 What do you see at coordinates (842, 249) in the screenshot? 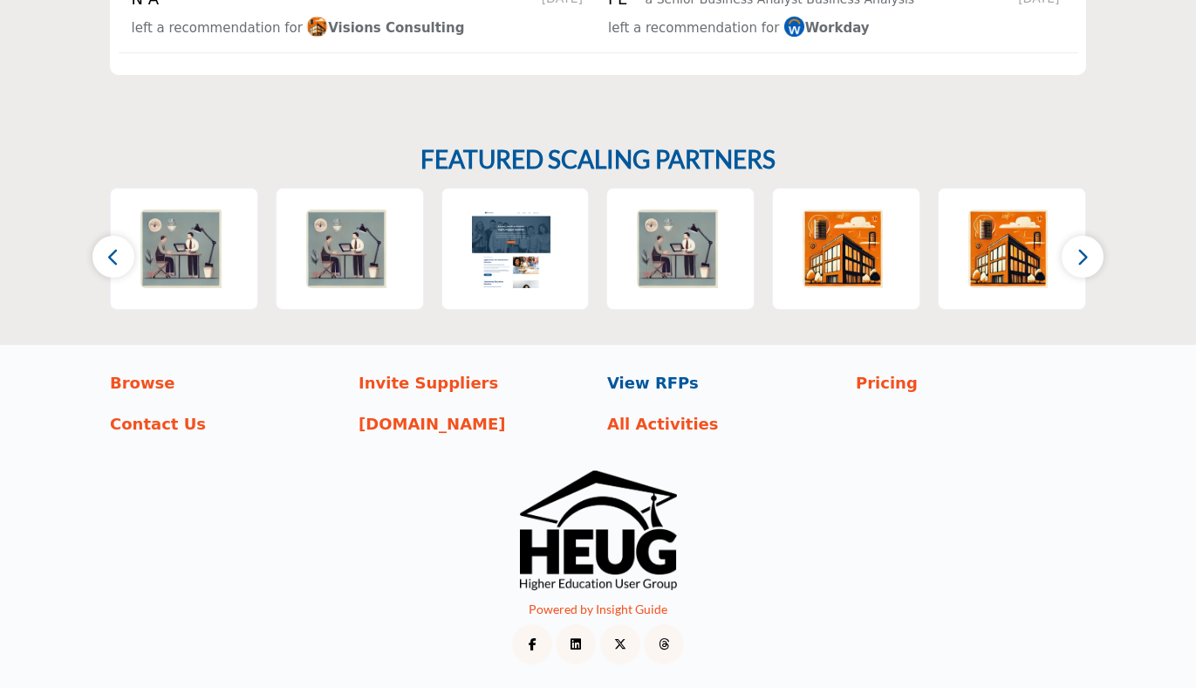
I see `img: Bakertilly` at bounding box center [842, 249].